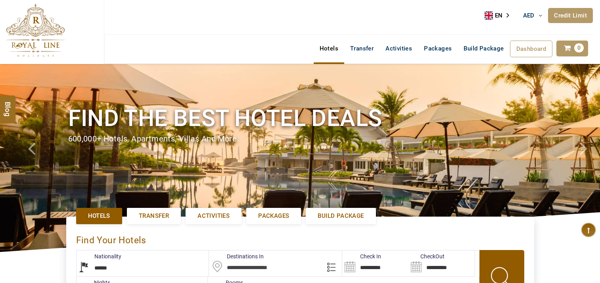 The height and width of the screenshot is (283, 600). Describe the element at coordinates (300, 238) in the screenshot. I see `div: Find Your Hotels` at that location.